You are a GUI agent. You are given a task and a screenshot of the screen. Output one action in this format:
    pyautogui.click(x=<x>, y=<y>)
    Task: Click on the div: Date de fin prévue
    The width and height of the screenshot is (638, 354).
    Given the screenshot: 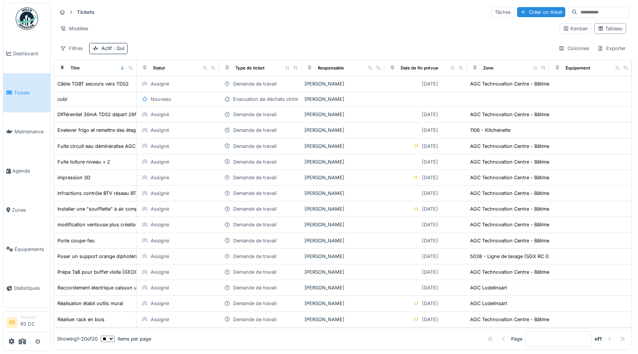 What is the action you would take?
    pyautogui.click(x=419, y=68)
    